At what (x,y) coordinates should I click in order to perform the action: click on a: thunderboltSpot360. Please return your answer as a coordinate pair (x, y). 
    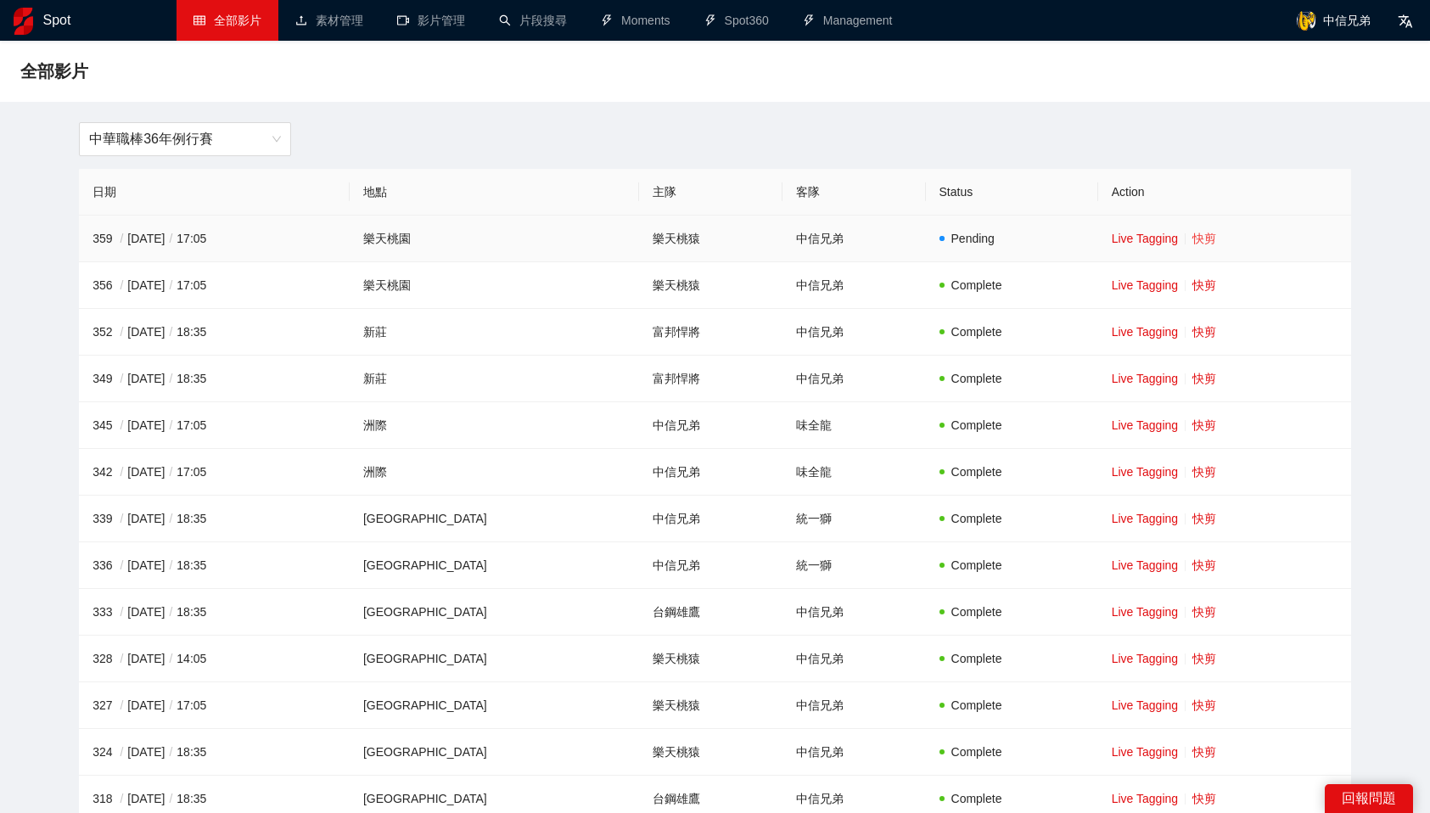
    Looking at the image, I should click on (736, 20).